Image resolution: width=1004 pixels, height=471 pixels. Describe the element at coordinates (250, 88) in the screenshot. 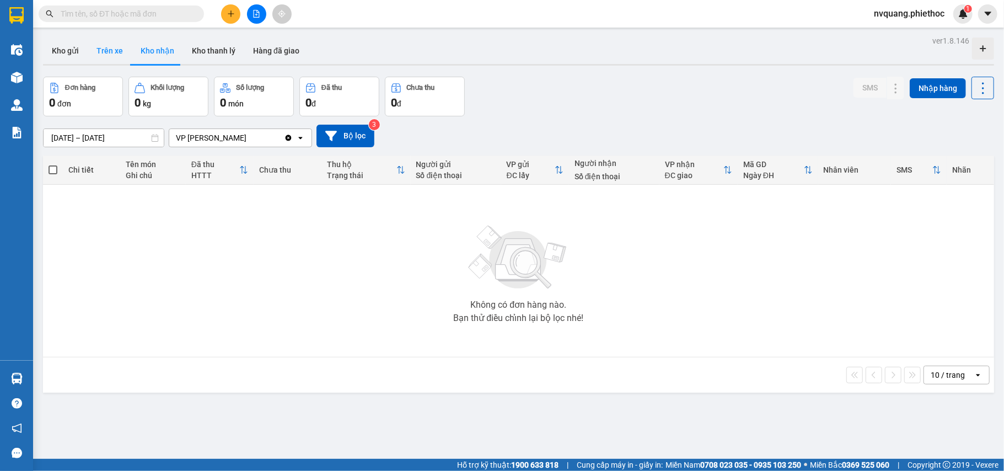

I see `div: Số lượng` at that location.